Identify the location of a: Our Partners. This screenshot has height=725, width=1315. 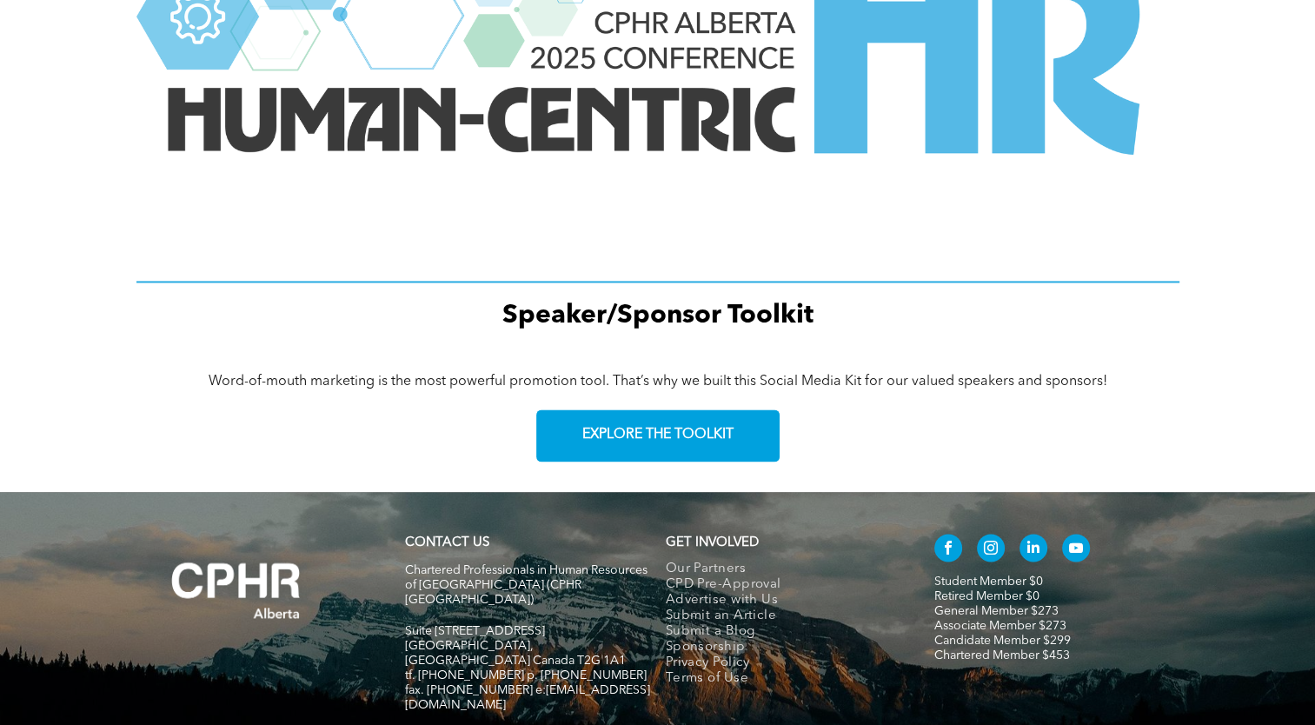
(781, 569).